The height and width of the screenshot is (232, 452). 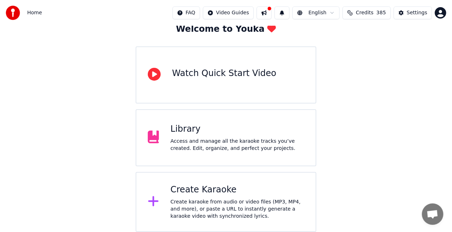 What do you see at coordinates (381, 13) in the screenshot?
I see `span: 385` at bounding box center [381, 13].